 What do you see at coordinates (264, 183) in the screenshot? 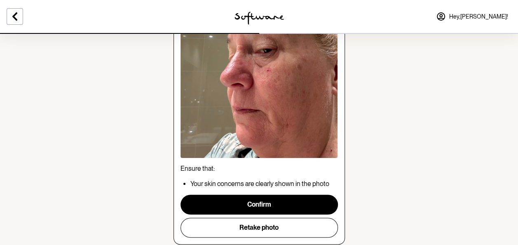
I see `p: Your skin concerns are clearly shown in the photo` at bounding box center [264, 183].